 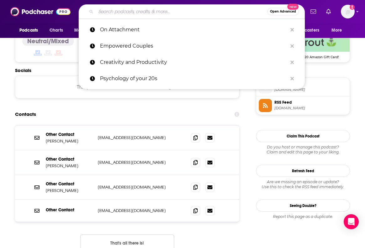 What do you see at coordinates (192, 46) in the screenshot?
I see `a: Empowered Couples` at bounding box center [192, 46].